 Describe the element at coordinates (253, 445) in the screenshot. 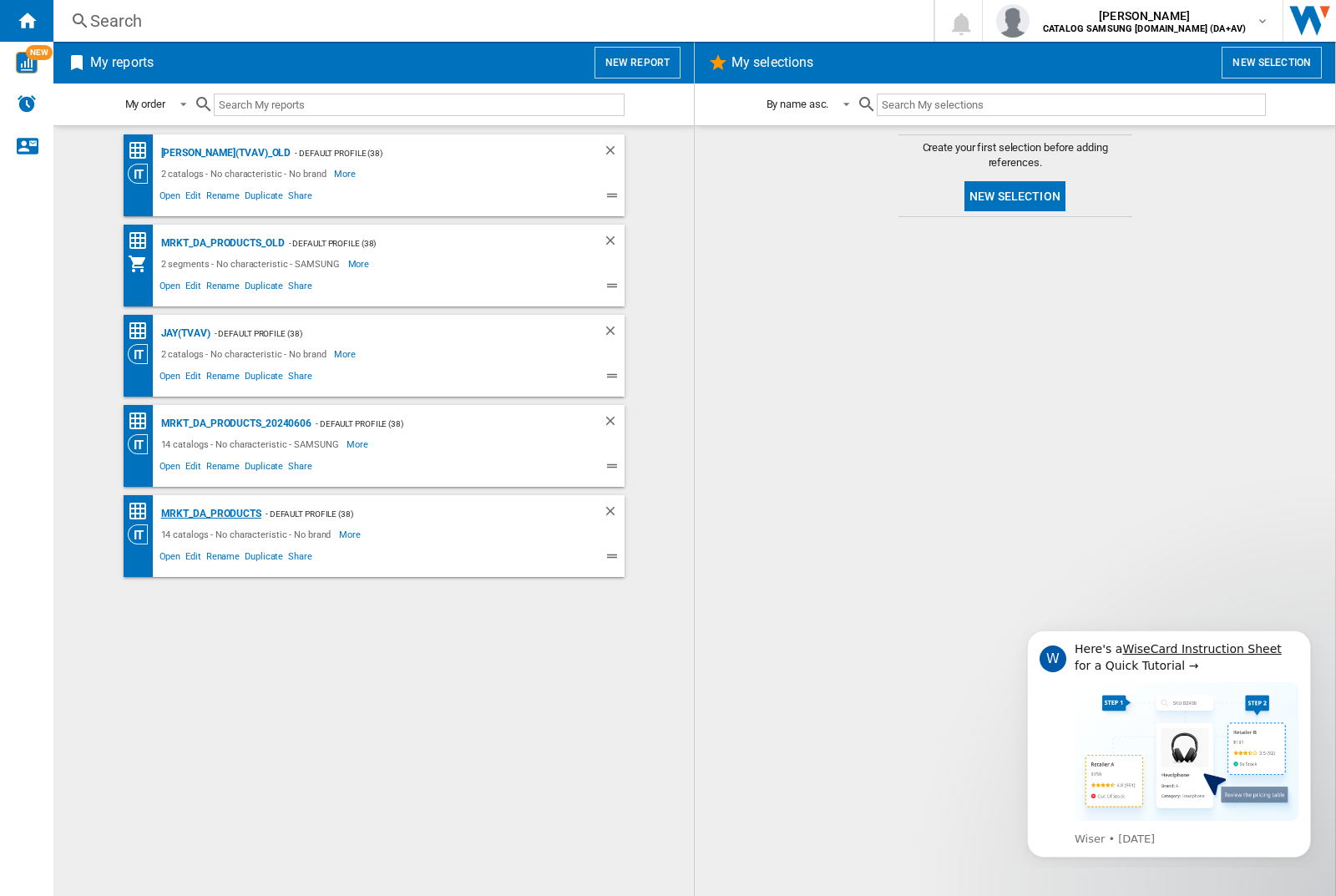

I see `div: 14 catalogs - No characteristic - SAMSUNG` at that location.